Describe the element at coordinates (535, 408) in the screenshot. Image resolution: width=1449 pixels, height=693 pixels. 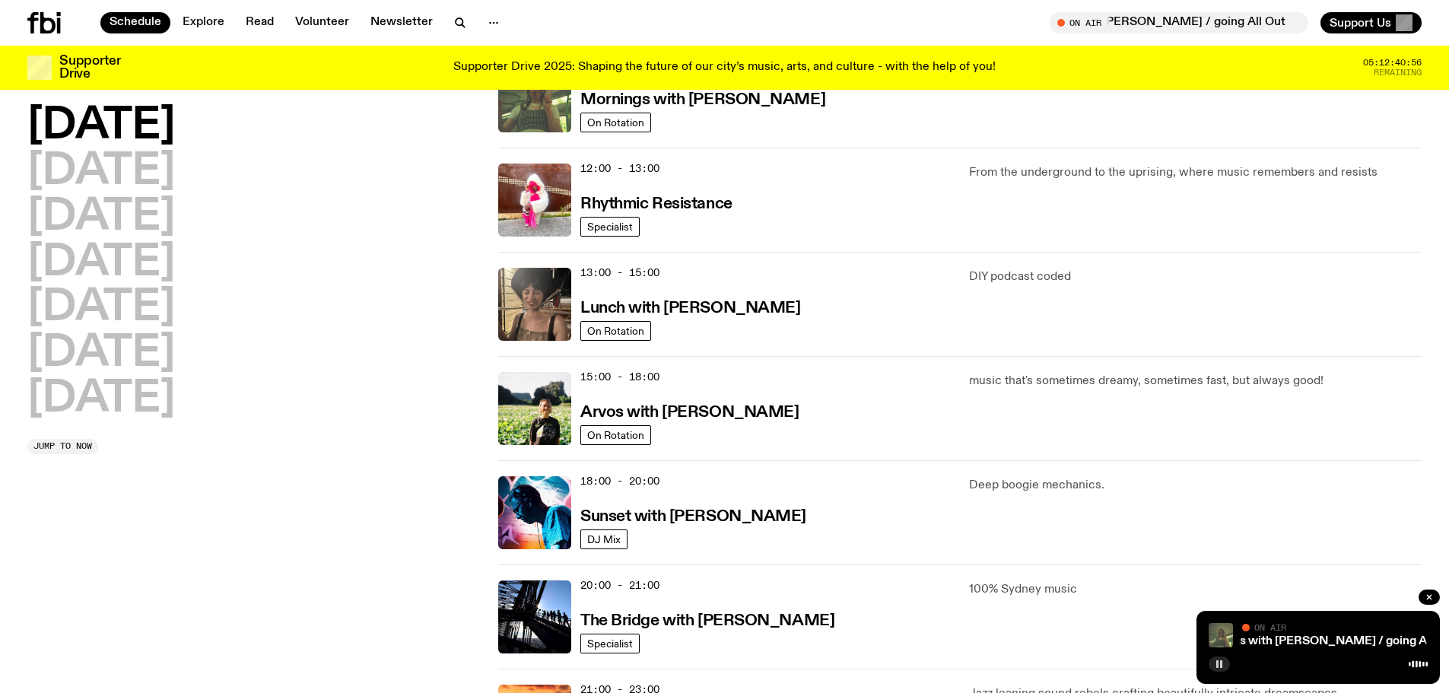
I see `a: Bri is smiling and wearing a black t-shirt. She is standing in front of a lush, green field. Ther...` at that location.